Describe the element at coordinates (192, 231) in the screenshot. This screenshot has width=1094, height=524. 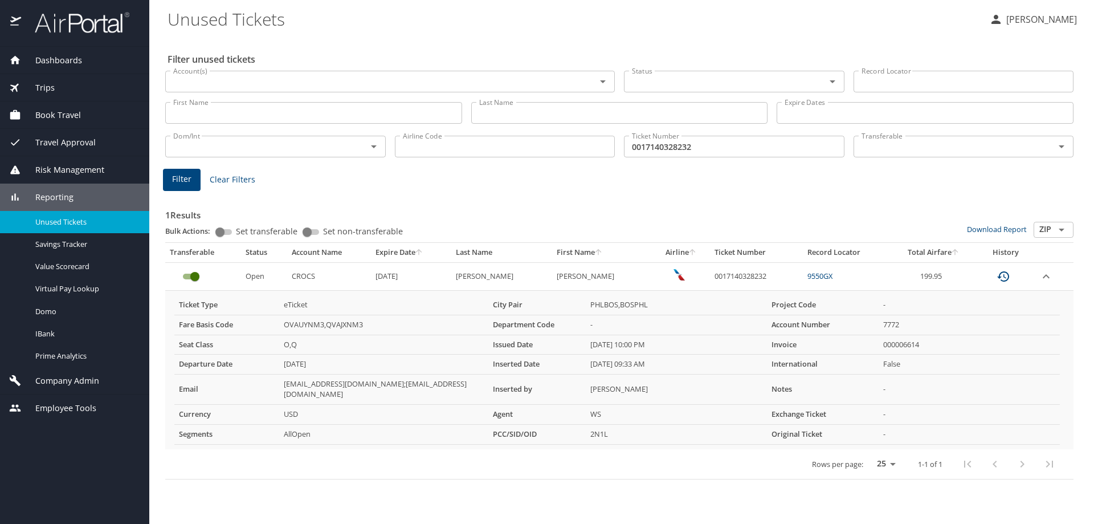
I see `p: Bulk Actions:` at that location.